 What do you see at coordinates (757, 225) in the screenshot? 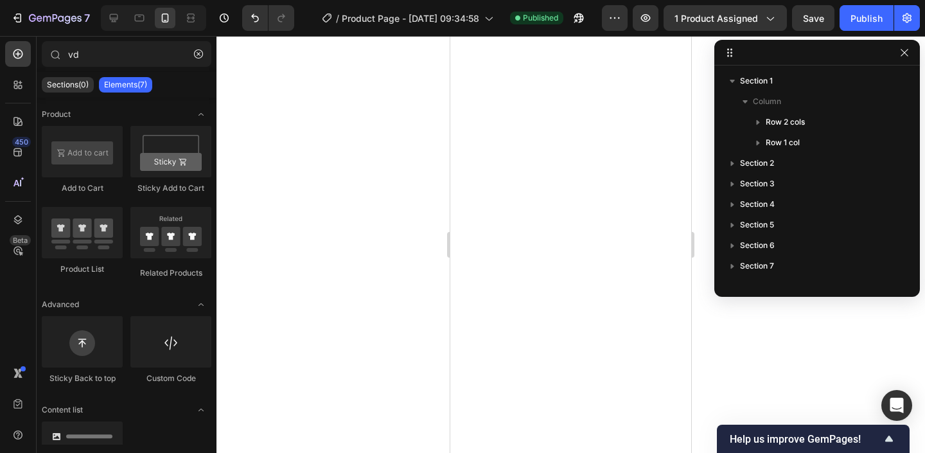
I see `span: Section 5` at bounding box center [757, 225].